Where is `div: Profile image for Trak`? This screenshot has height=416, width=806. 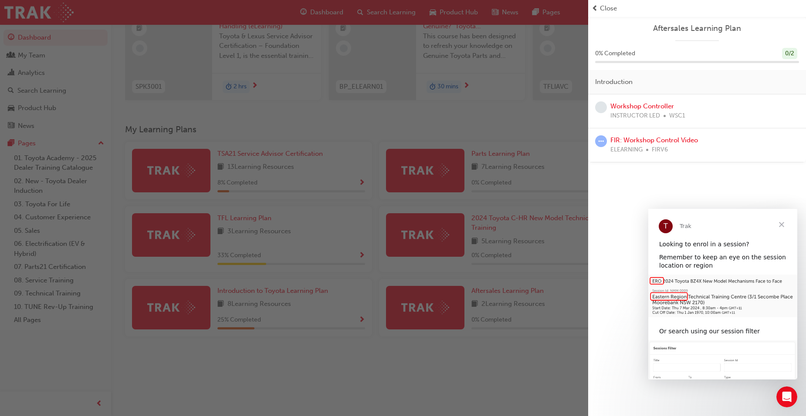
div: Profile image for Trak is located at coordinates (17, 17).